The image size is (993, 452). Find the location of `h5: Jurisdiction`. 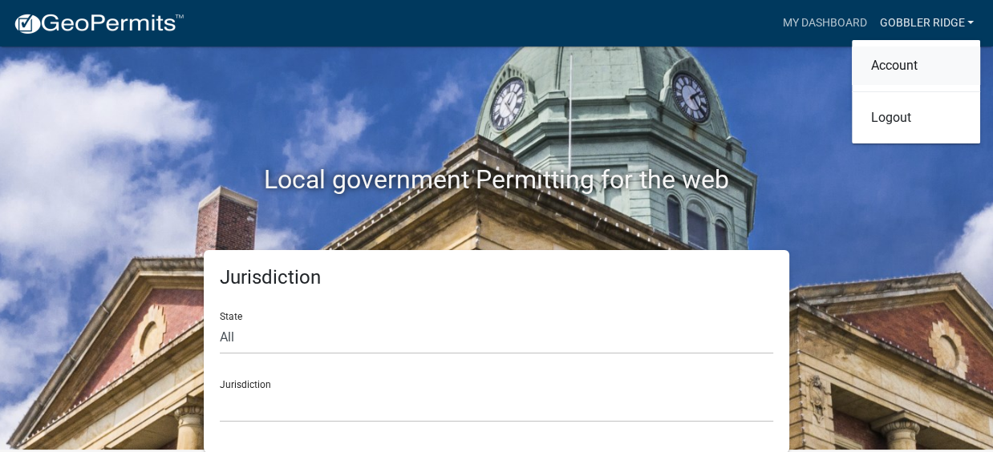

h5: Jurisdiction is located at coordinates (497, 278).